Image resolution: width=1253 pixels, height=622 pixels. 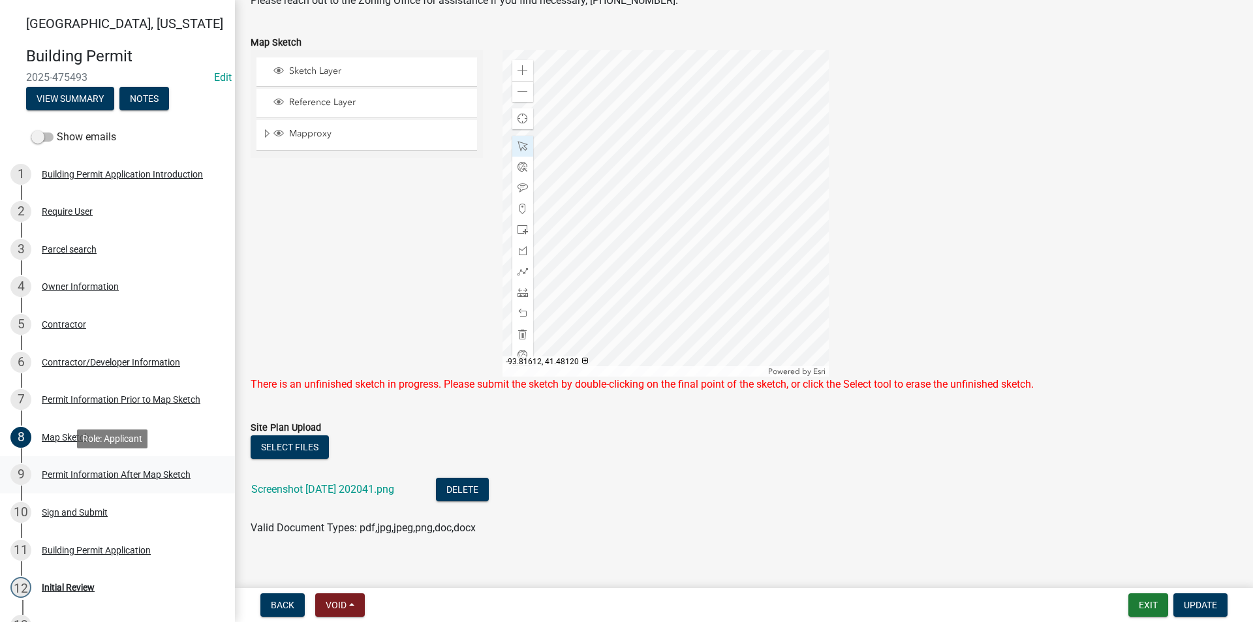 I want to click on div: Role: Applicant, so click(x=112, y=439).